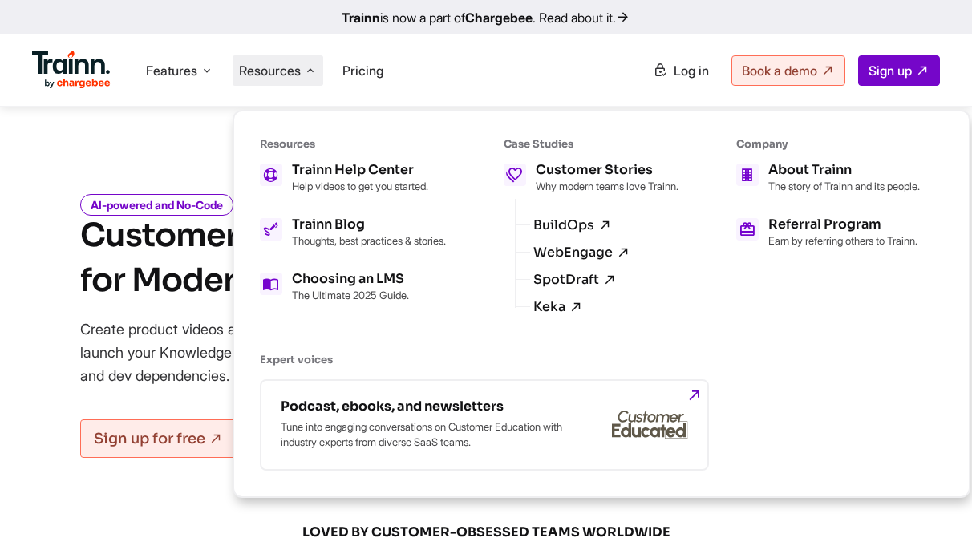  Describe the element at coordinates (360, 170) in the screenshot. I see `h5: Trainn Help Center` at that location.